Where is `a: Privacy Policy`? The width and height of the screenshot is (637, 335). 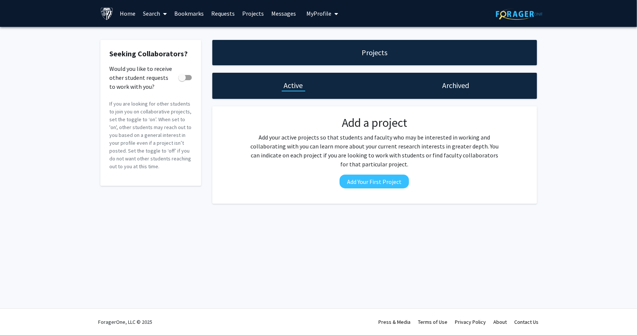
a: Privacy Policy is located at coordinates (471, 322).